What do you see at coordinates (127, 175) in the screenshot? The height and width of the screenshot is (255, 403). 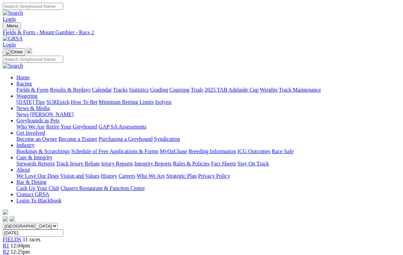 I see `a: Careers` at bounding box center [127, 175].